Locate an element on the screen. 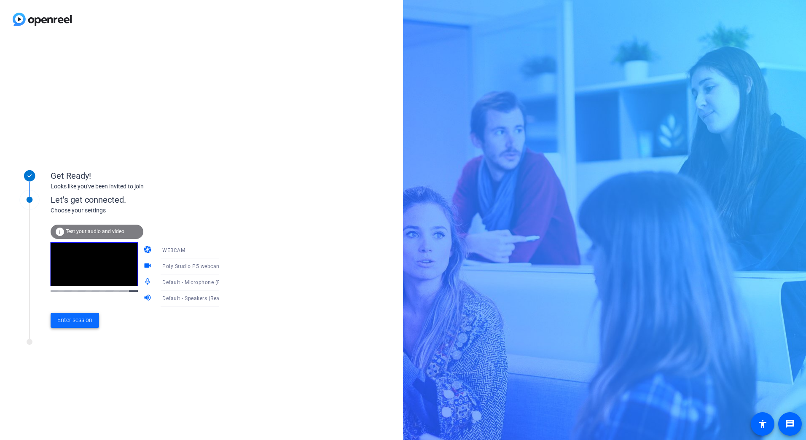  div: Choose your settings is located at coordinates (143, 210).